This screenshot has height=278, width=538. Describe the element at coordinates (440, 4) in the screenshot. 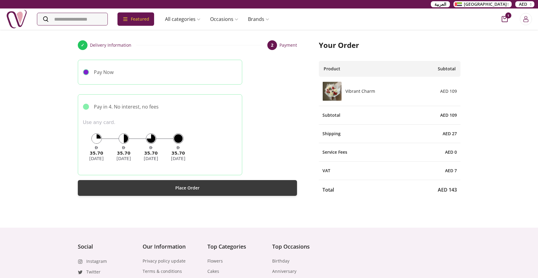

I see `span: العربية` at that location.